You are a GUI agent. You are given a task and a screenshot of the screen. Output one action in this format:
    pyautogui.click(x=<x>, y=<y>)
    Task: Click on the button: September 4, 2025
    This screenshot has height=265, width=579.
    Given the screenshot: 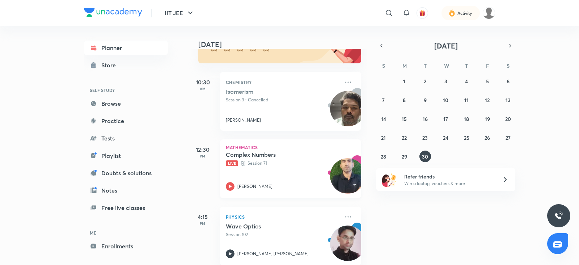 What is the action you would take?
    pyautogui.click(x=466, y=81)
    